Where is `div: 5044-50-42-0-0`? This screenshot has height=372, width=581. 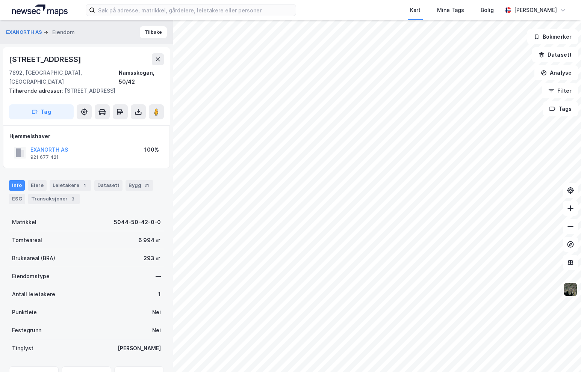 div: 5044-50-42-0-0 is located at coordinates (137, 222).